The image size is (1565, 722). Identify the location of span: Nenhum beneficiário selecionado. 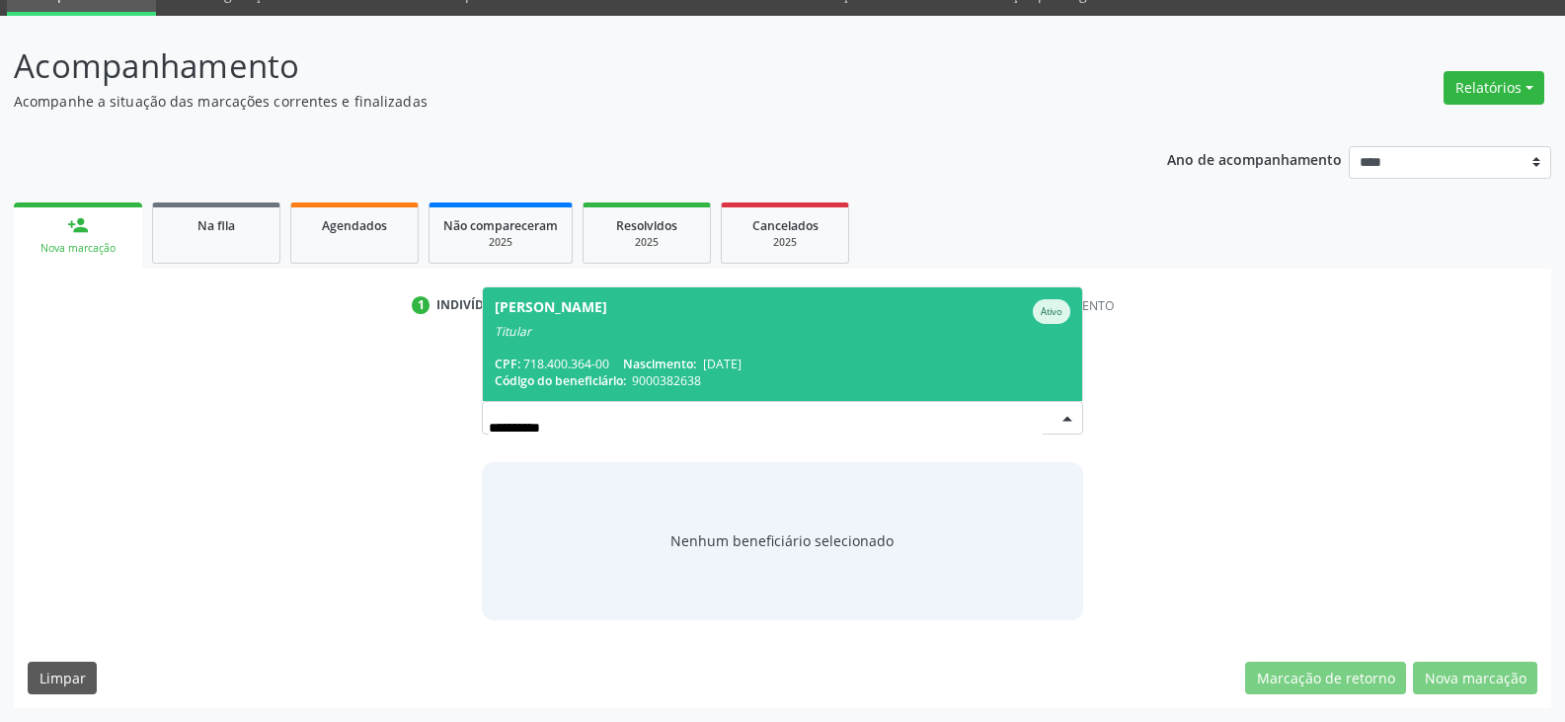
(782, 540).